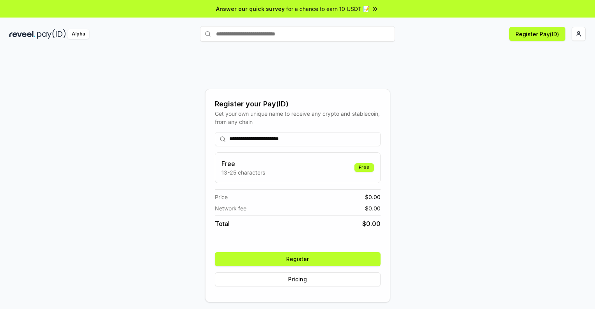 This screenshot has height=309, width=595. Describe the element at coordinates (243, 164) in the screenshot. I see `h3: Free` at that location.